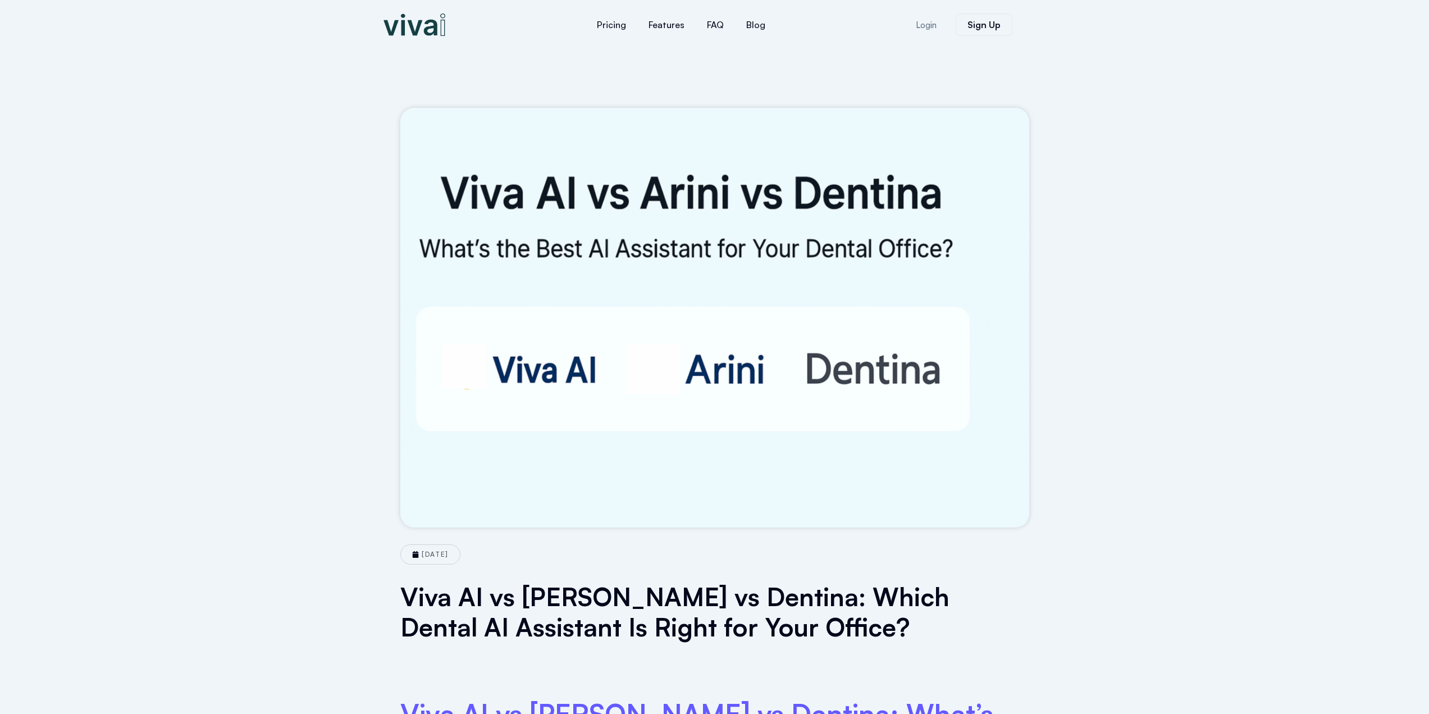 This screenshot has height=714, width=1429. I want to click on a: FAQ, so click(715, 25).